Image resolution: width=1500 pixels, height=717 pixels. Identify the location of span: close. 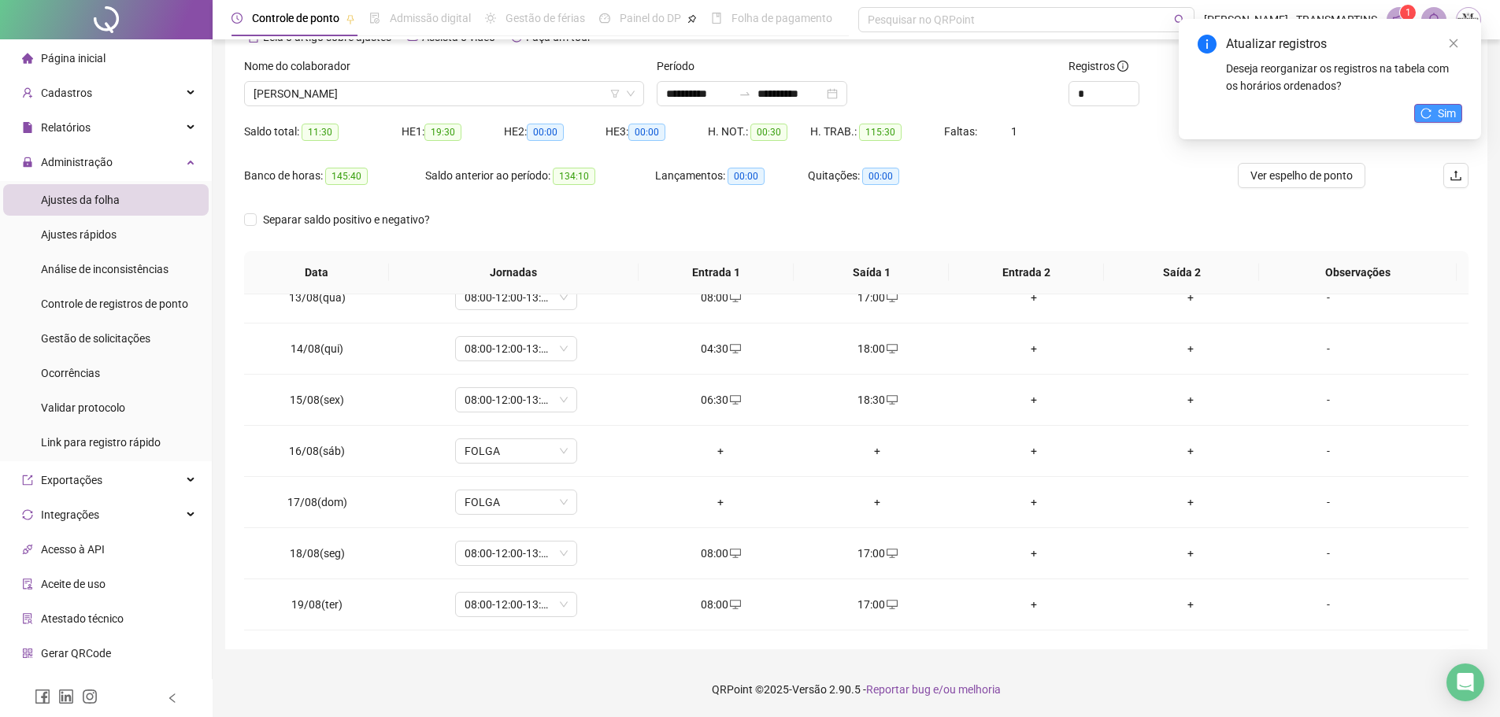
(1453, 43).